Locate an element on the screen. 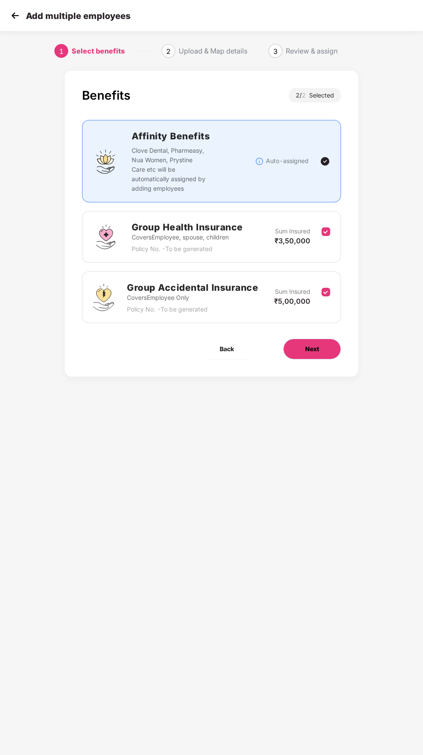  span: 1 is located at coordinates (61, 51).